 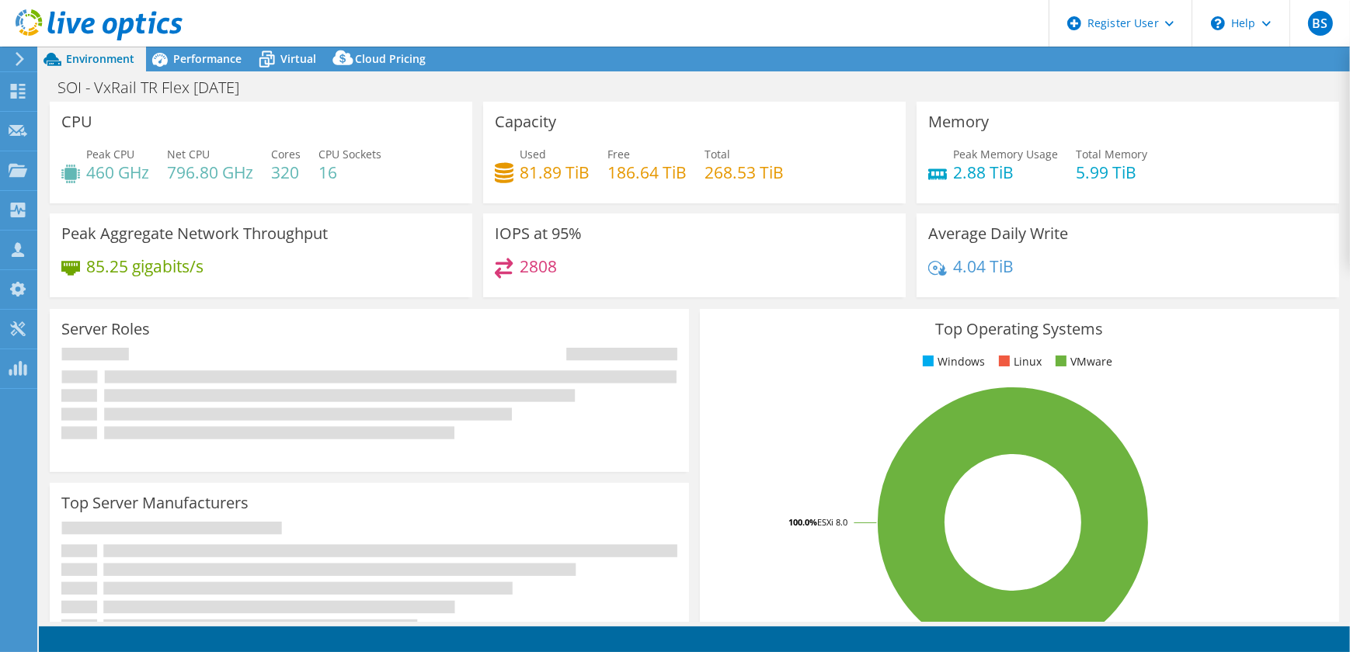 I want to click on h4: 4.04 TiB, so click(x=983, y=266).